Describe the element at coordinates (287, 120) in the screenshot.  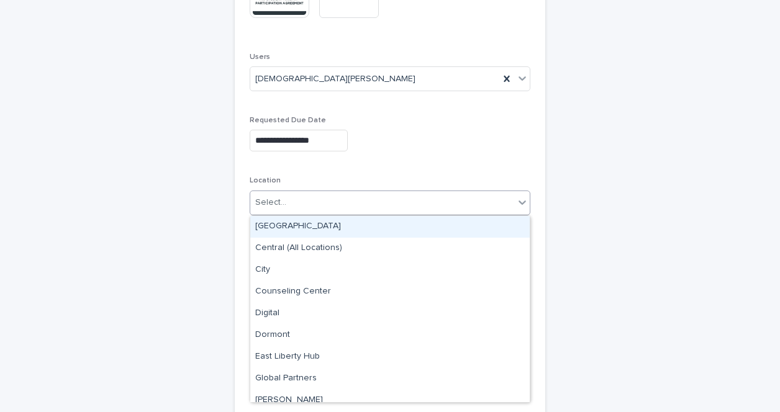
I see `span: Requested Due Date` at that location.